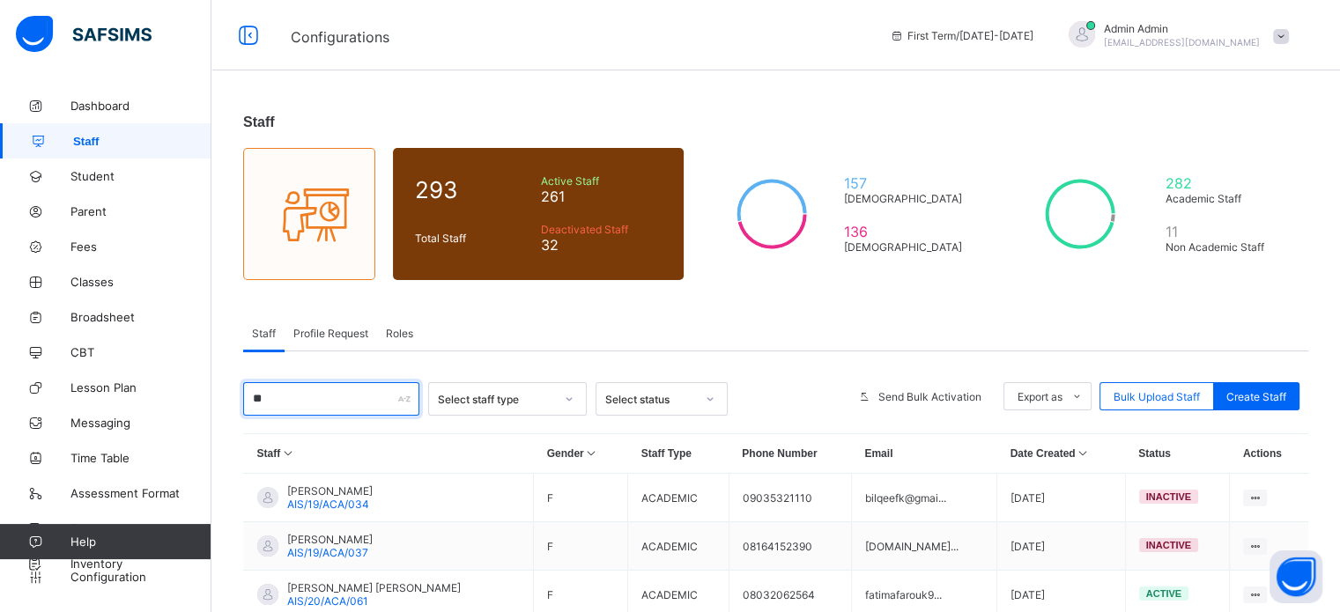 Image resolution: width=1340 pixels, height=612 pixels. What do you see at coordinates (789, 546) in the screenshot?
I see `td: 08164152390` at bounding box center [789, 546].